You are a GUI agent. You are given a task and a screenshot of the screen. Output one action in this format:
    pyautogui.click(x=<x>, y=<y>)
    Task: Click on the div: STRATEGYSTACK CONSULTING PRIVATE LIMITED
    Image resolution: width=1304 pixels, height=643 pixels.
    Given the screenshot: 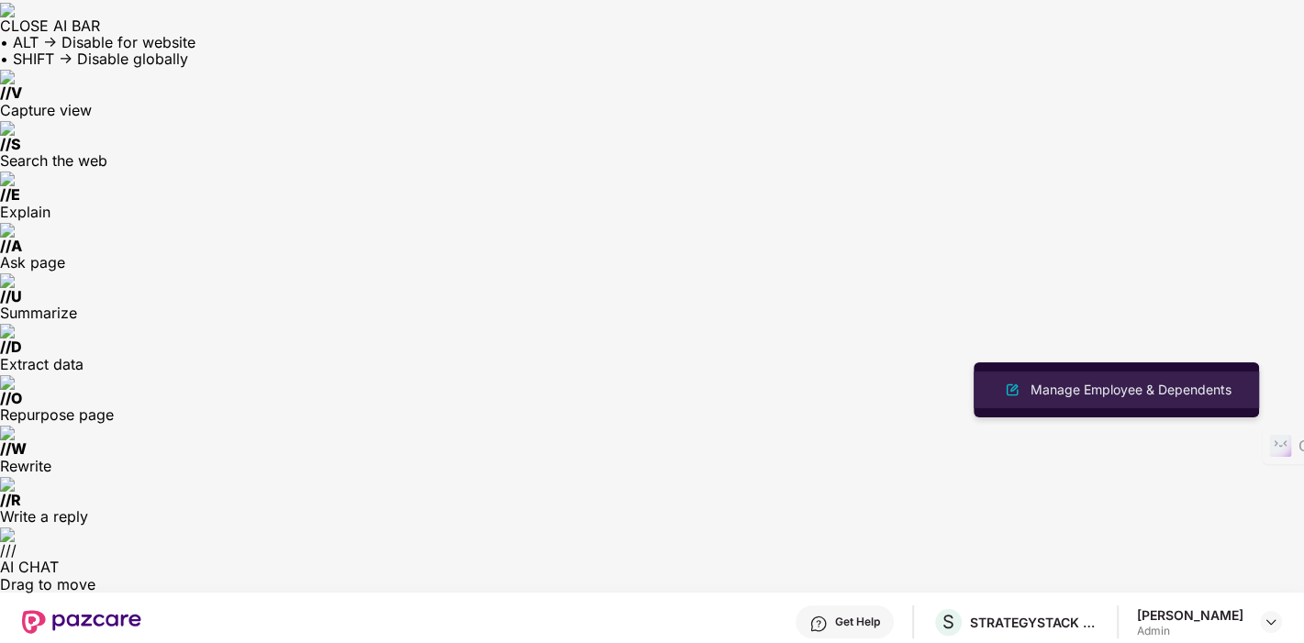 What is the action you would take?
    pyautogui.click(x=1034, y=622)
    